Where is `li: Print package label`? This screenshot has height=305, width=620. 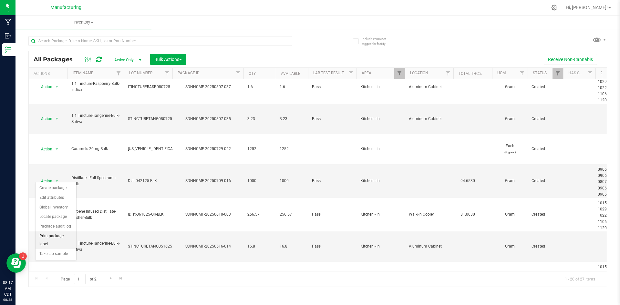 li: Print package label is located at coordinates (56, 240).